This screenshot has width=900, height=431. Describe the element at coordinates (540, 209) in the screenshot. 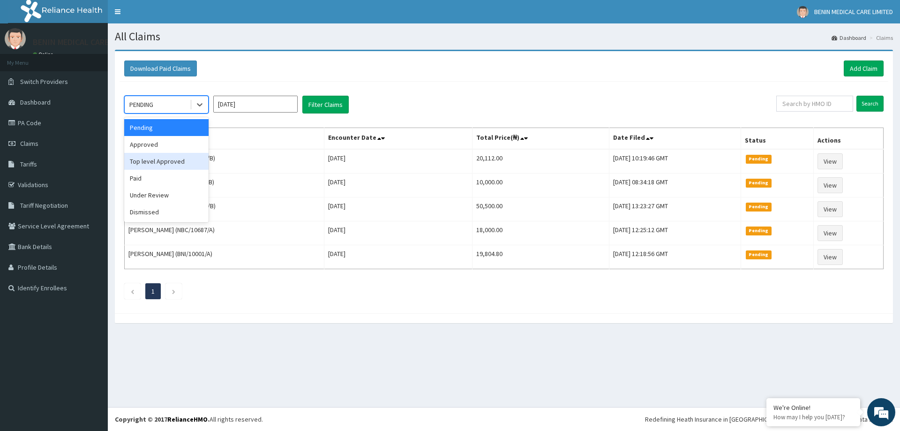

I see `td: 50,500.00` at that location.